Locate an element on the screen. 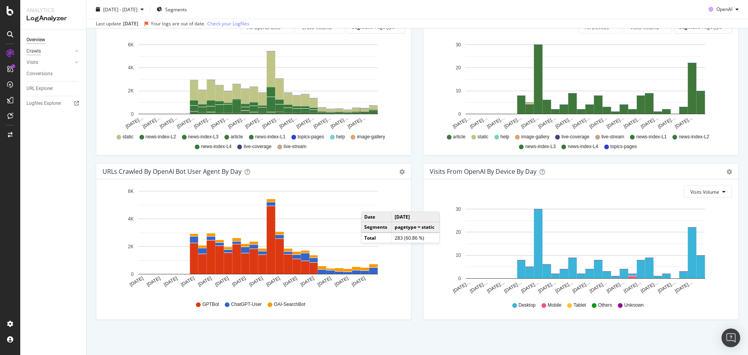 This screenshot has height=355, width=748. div: Last update is located at coordinates (173, 24).